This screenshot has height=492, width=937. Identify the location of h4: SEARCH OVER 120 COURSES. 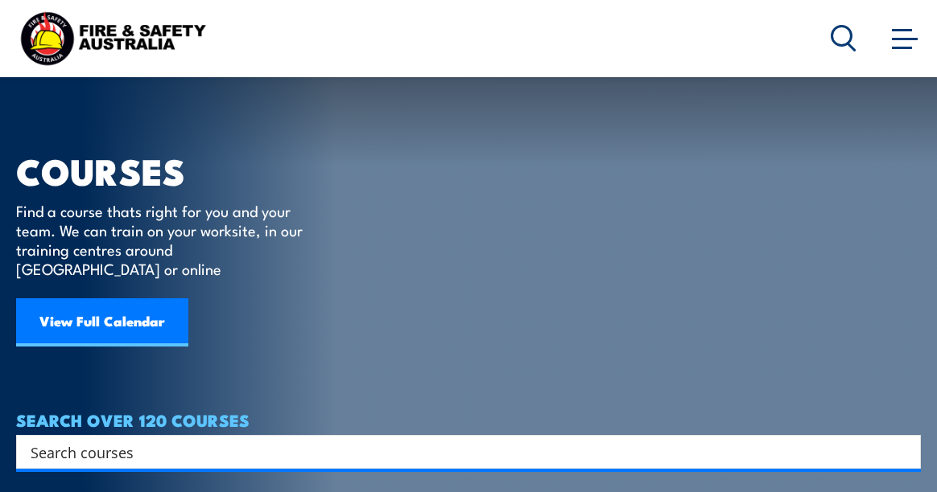
(468, 420).